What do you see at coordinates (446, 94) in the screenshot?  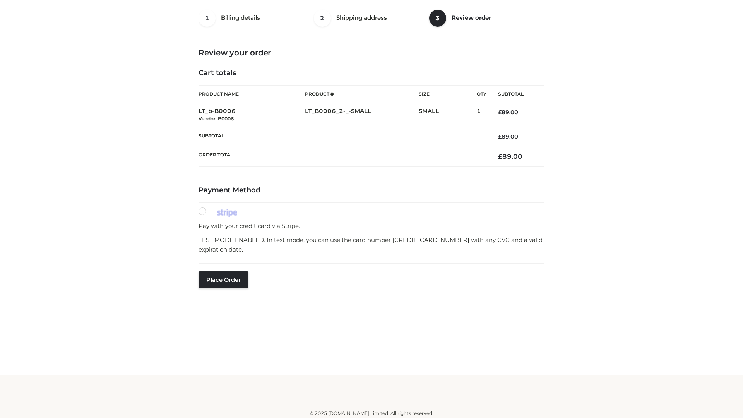 I see `th: Size` at bounding box center [446, 94].